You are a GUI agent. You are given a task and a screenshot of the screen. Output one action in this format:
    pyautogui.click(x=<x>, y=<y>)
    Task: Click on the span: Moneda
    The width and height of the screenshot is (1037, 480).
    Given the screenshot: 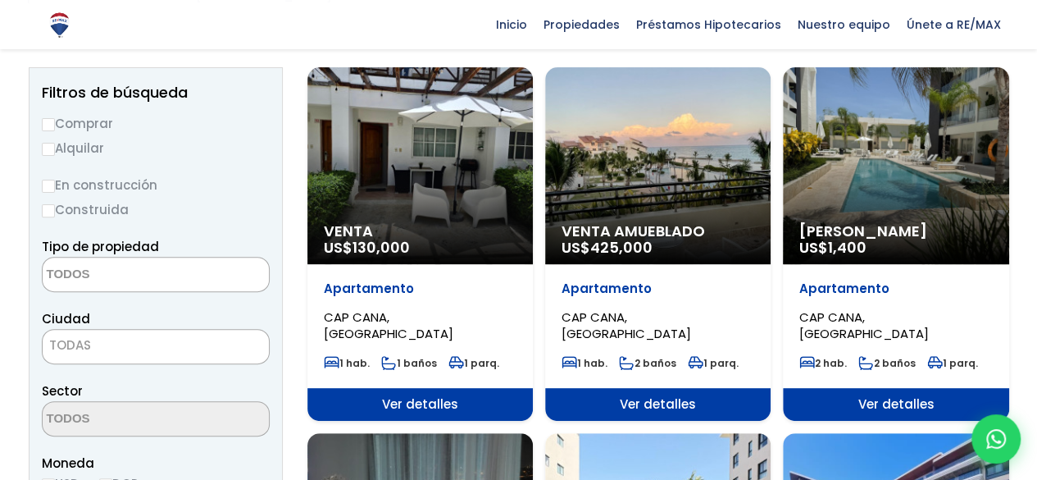 What is the action you would take?
    pyautogui.click(x=156, y=462)
    